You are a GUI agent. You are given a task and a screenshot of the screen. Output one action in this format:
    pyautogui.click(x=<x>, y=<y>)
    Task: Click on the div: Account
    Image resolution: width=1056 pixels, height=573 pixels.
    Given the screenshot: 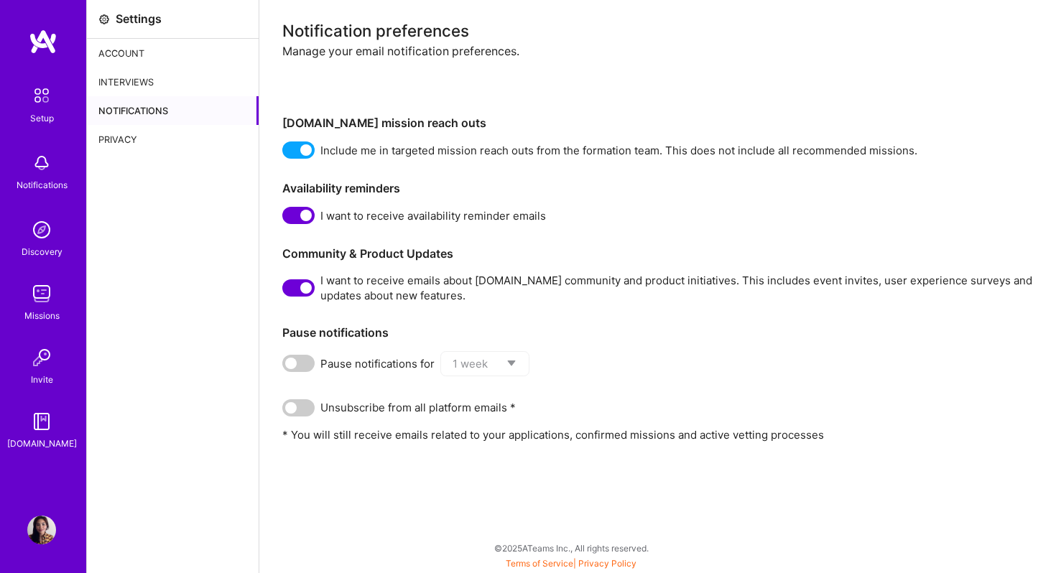 What is the action you would take?
    pyautogui.click(x=172, y=53)
    